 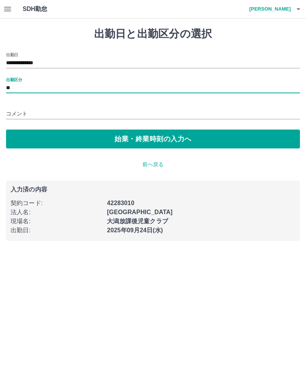 I want to click on p: 法人名 :, so click(x=56, y=212).